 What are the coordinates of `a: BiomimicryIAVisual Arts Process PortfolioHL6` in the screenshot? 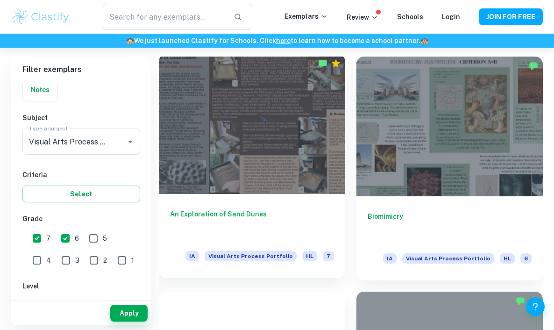 It's located at (450, 168).